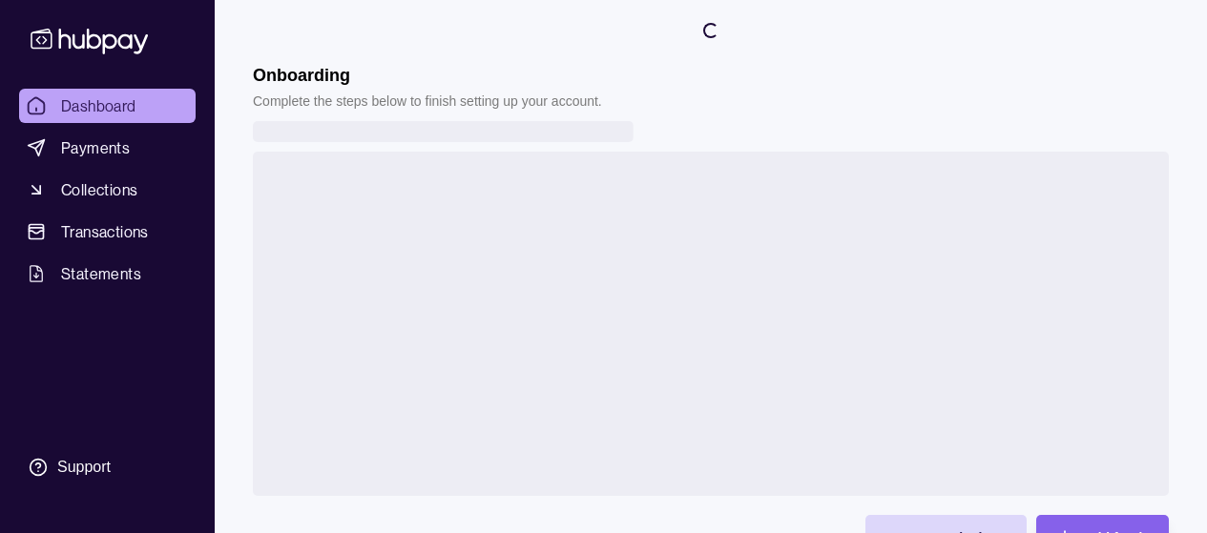 The width and height of the screenshot is (1207, 533). What do you see at coordinates (107, 274) in the screenshot?
I see `a: Statements` at bounding box center [107, 274].